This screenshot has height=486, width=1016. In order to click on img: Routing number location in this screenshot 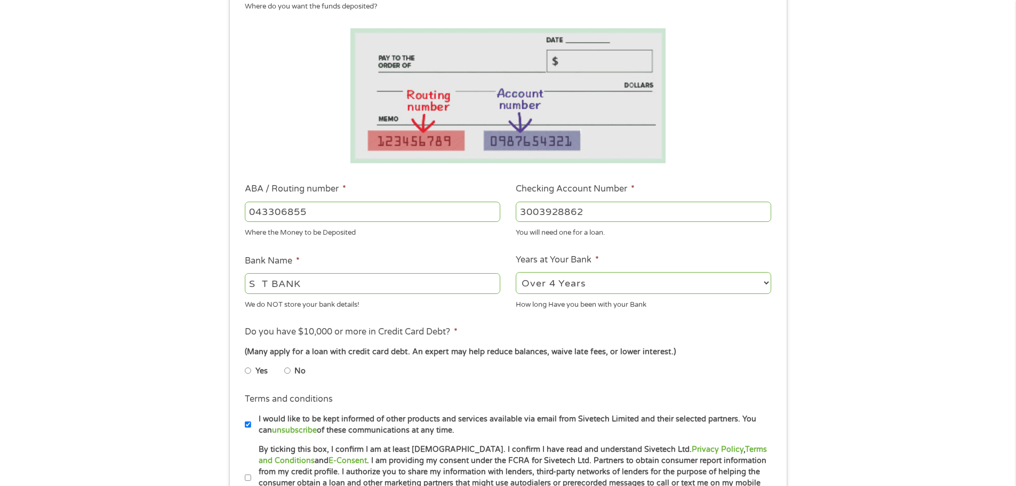, I will do `click(508, 95)`.